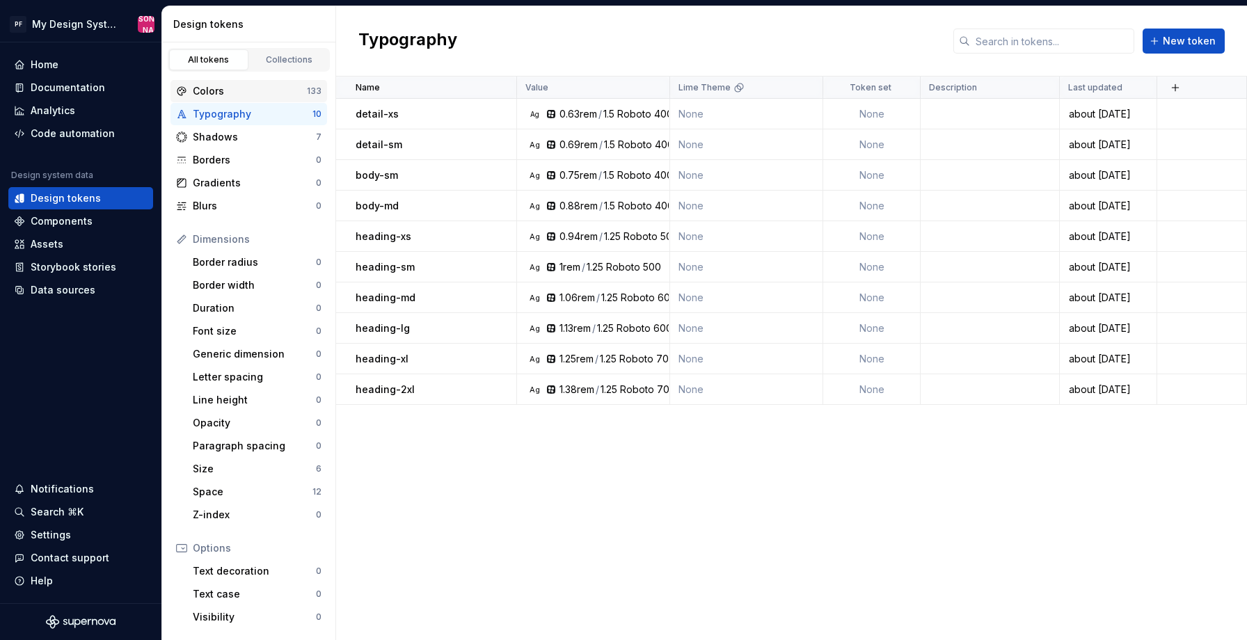  Describe the element at coordinates (77, 24) in the screenshot. I see `div: My Design System` at that location.